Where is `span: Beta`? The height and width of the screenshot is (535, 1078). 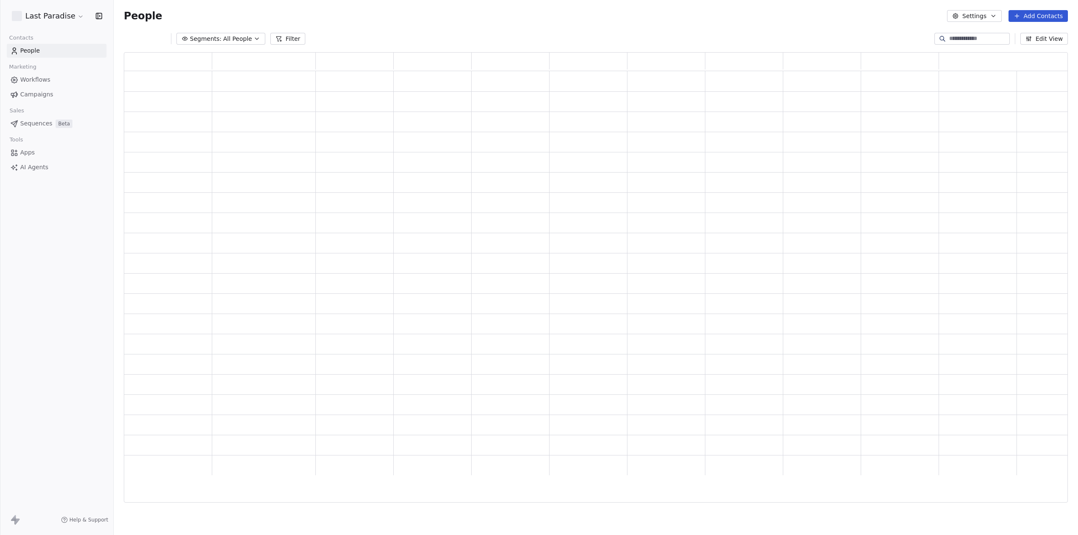 span: Beta is located at coordinates (64, 124).